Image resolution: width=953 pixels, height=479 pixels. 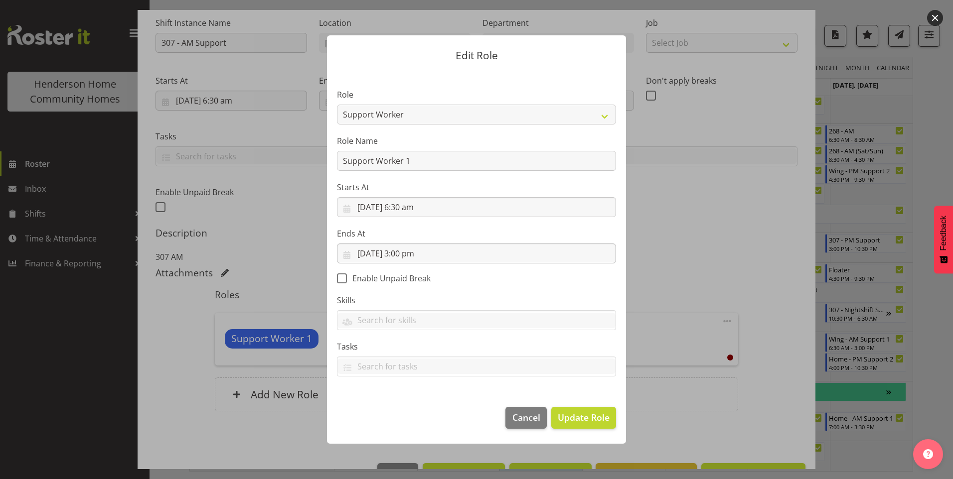 What do you see at coordinates (476, 187) in the screenshot?
I see `label: Starts At` at bounding box center [476, 187].